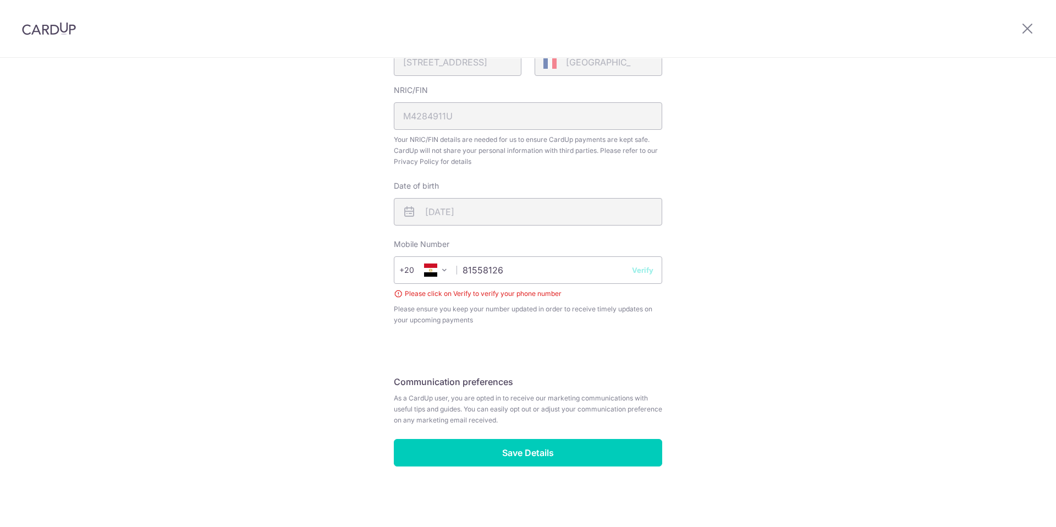 The width and height of the screenshot is (1056, 527). I want to click on button: Verify, so click(643, 270).